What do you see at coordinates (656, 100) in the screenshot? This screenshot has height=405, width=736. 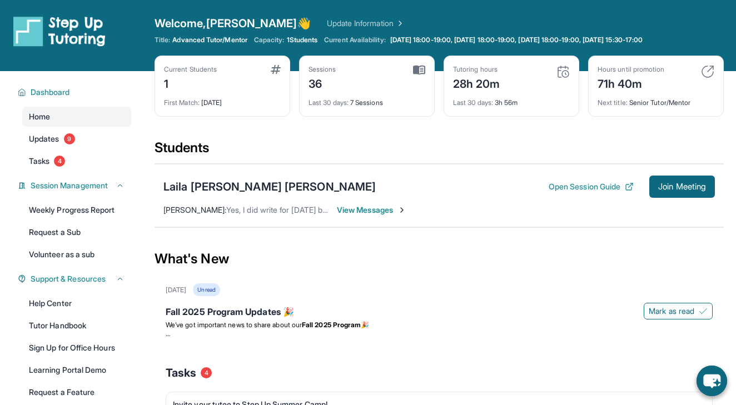 I see `div: Senior Tutor/Mentor` at bounding box center [656, 100].